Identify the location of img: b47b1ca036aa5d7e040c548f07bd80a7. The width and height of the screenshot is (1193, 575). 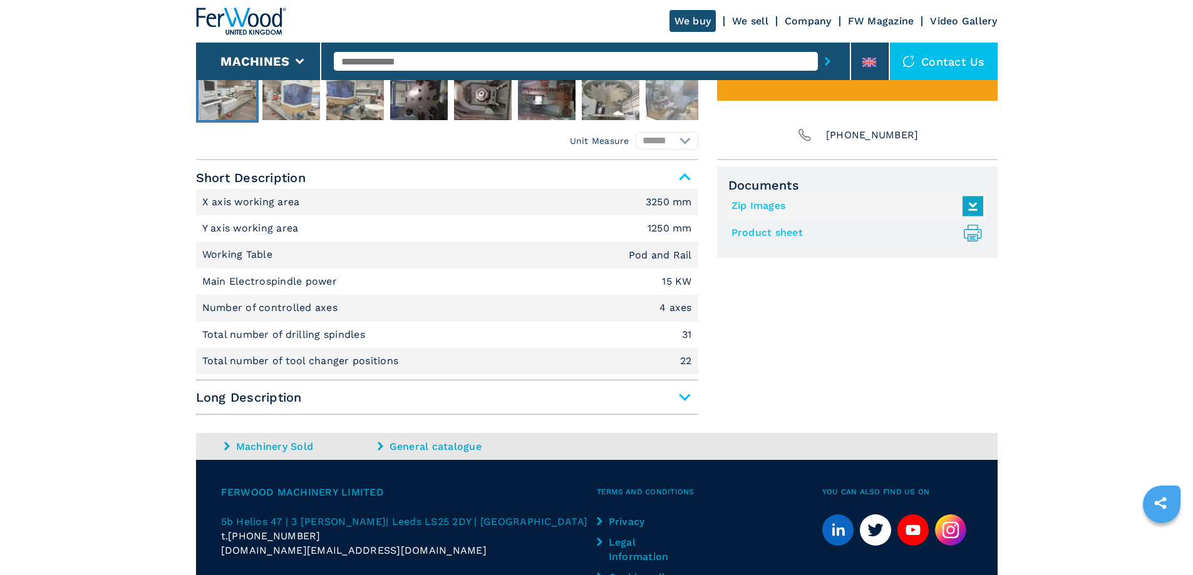
(419, 98).